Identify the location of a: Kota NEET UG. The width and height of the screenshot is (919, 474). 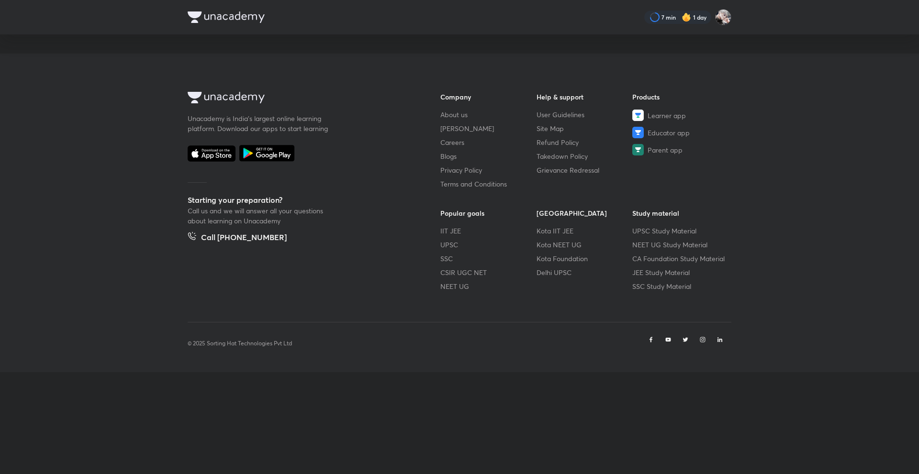
(585, 245).